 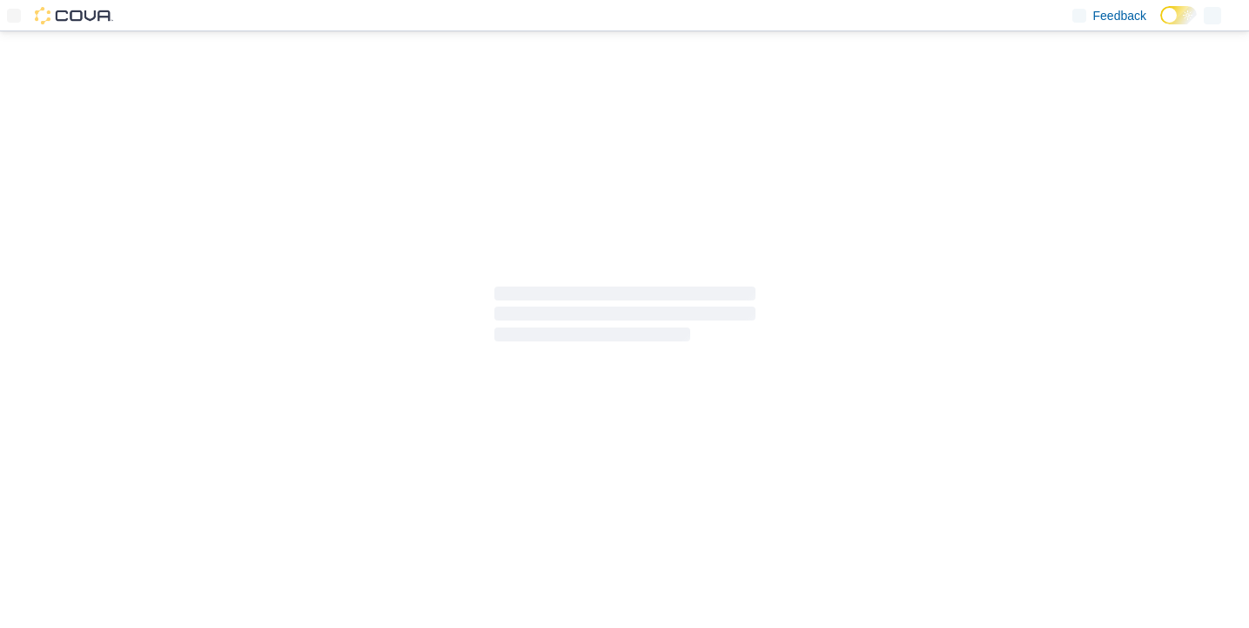 I want to click on span: Loading, so click(x=625, y=318).